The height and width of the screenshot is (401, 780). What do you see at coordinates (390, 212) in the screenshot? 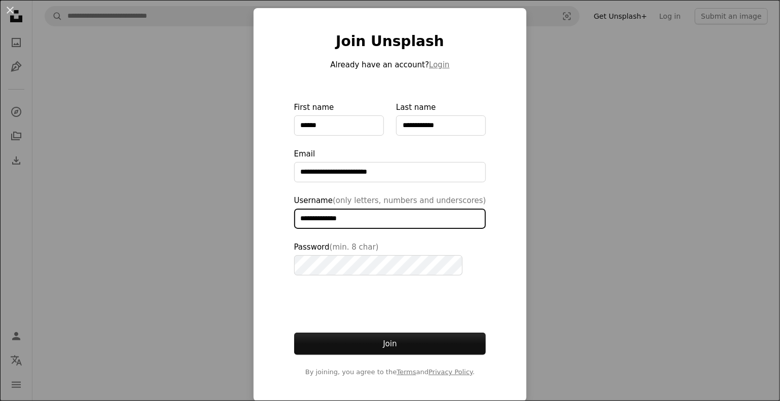
I see `label: Username` at bounding box center [390, 212].